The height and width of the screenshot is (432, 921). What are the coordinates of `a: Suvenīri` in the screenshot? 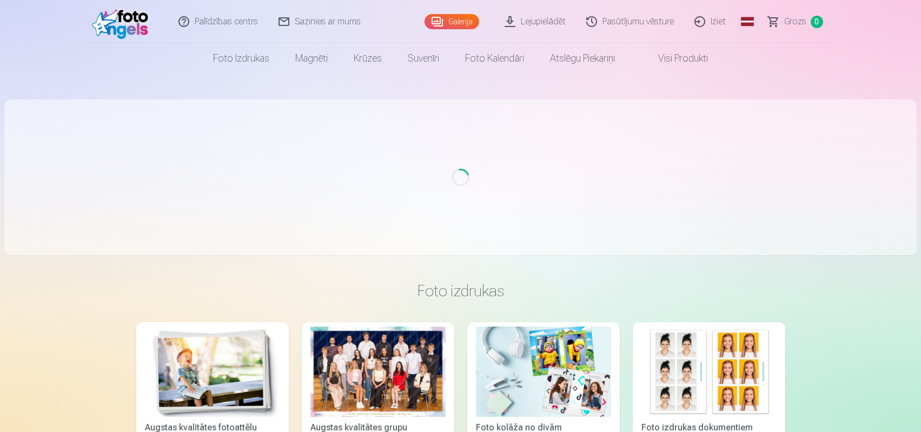 It's located at (423, 58).